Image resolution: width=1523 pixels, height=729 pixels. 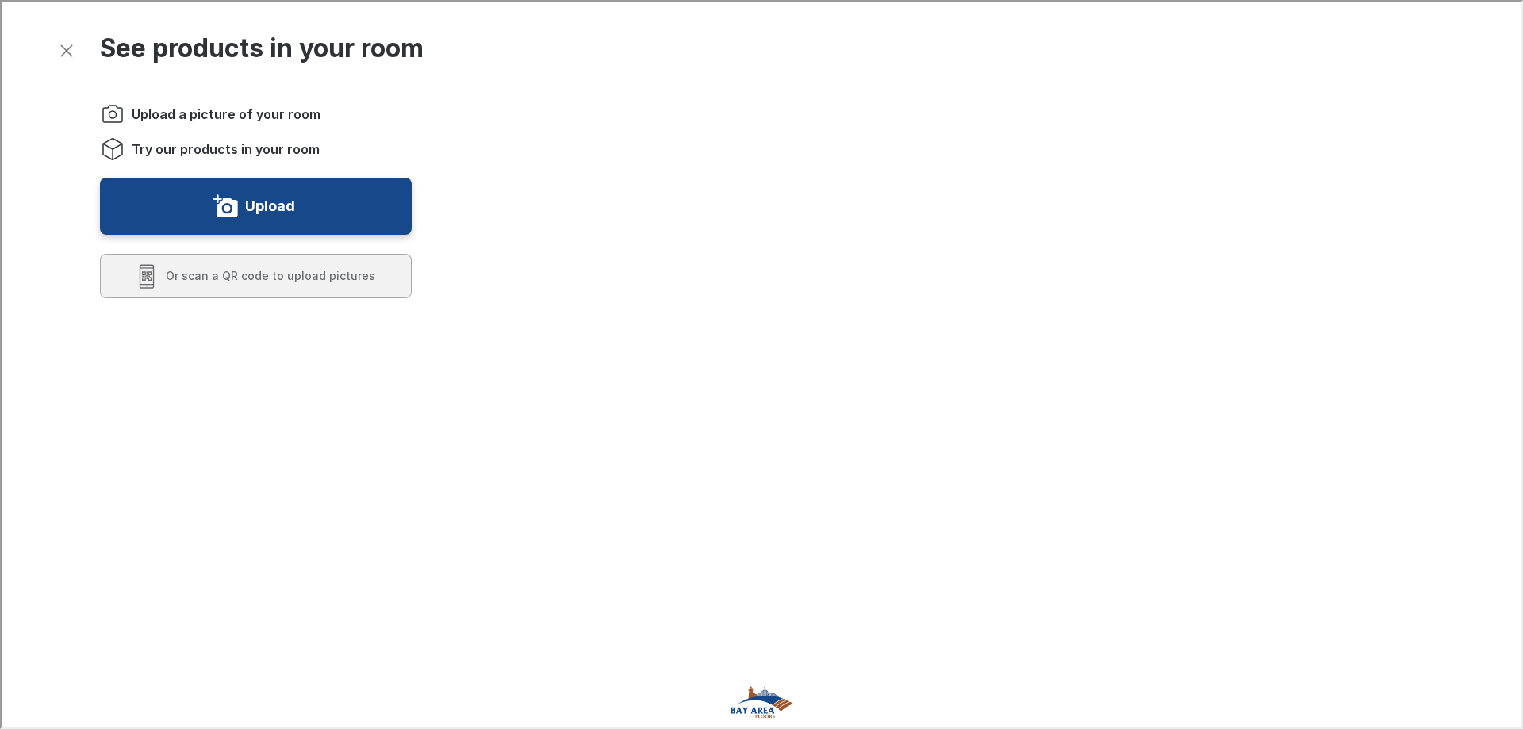 I want to click on button: Scan a QR code to upload pictures, so click(x=254, y=274).